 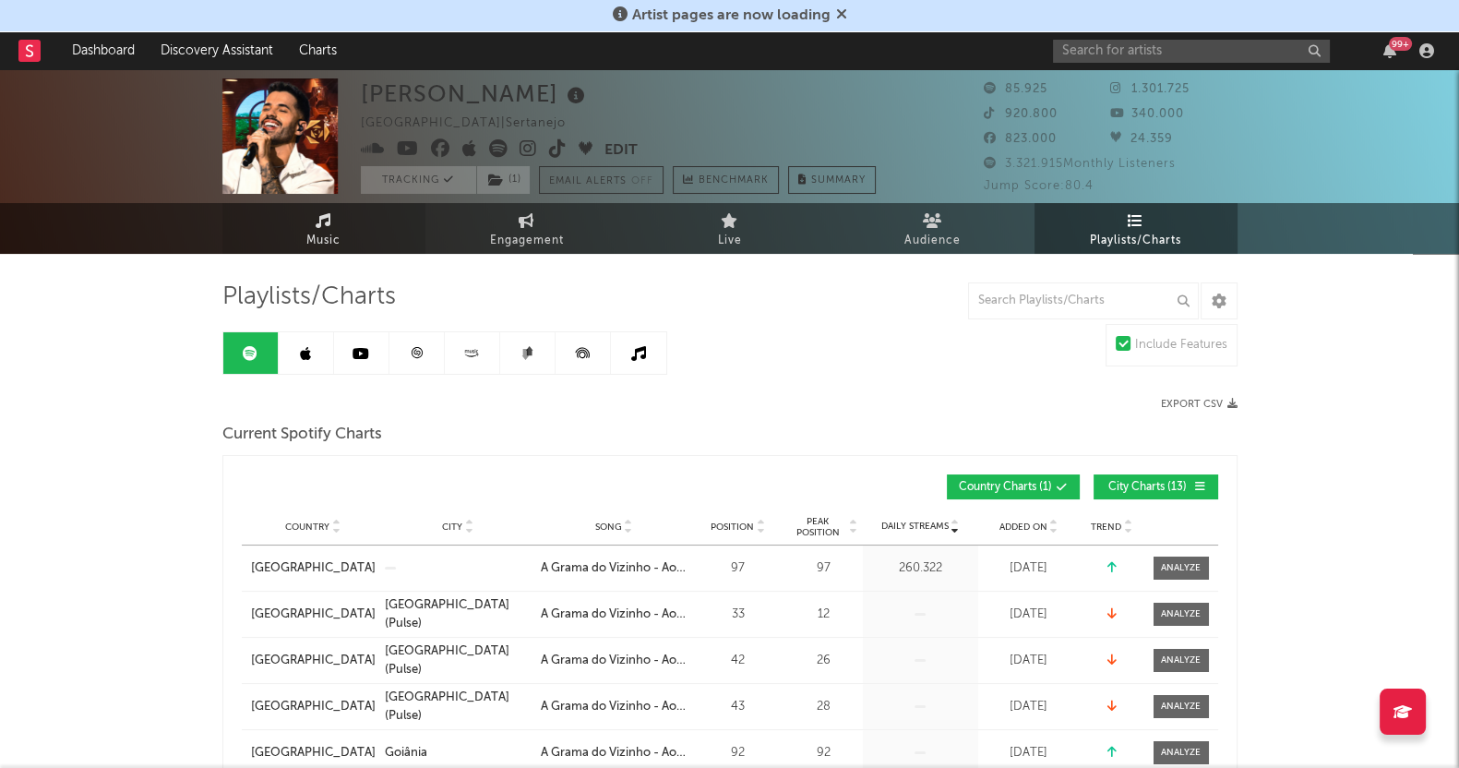 I want to click on span: 85.925, so click(x=1015, y=89).